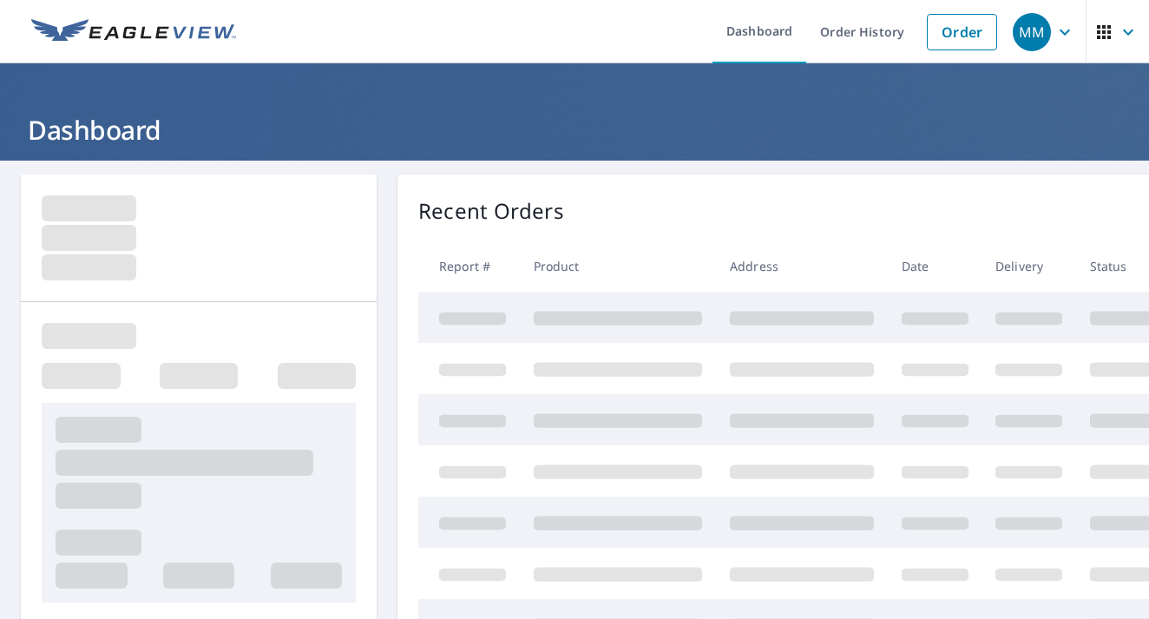 This screenshot has width=1149, height=619. Describe the element at coordinates (574, 129) in the screenshot. I see `h1: Dashboard` at that location.